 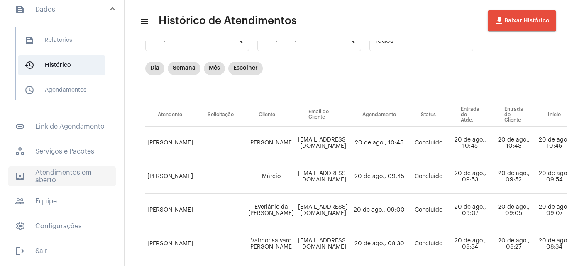 What do you see at coordinates (62, 151) in the screenshot?
I see `span: Serviços e Pacotes` at bounding box center [62, 151].